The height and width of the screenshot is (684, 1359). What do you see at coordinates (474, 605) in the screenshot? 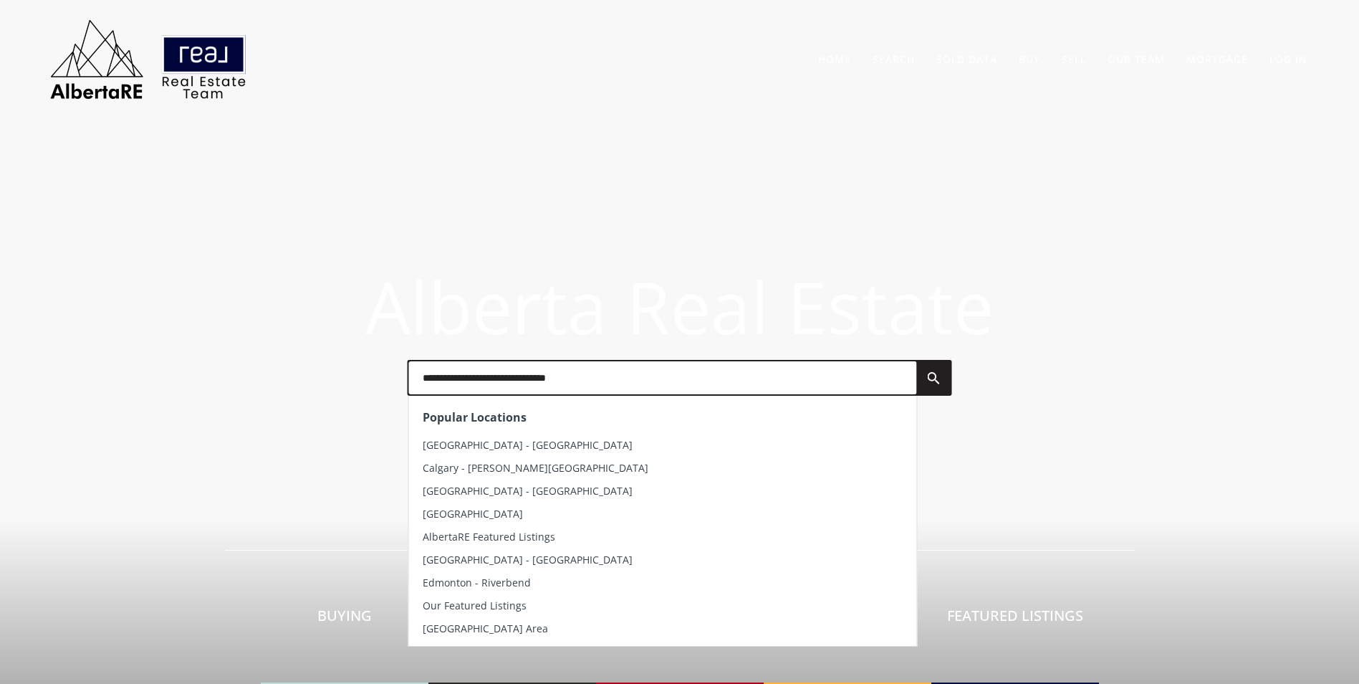
I see `span: Our Featured Listings` at bounding box center [474, 605].